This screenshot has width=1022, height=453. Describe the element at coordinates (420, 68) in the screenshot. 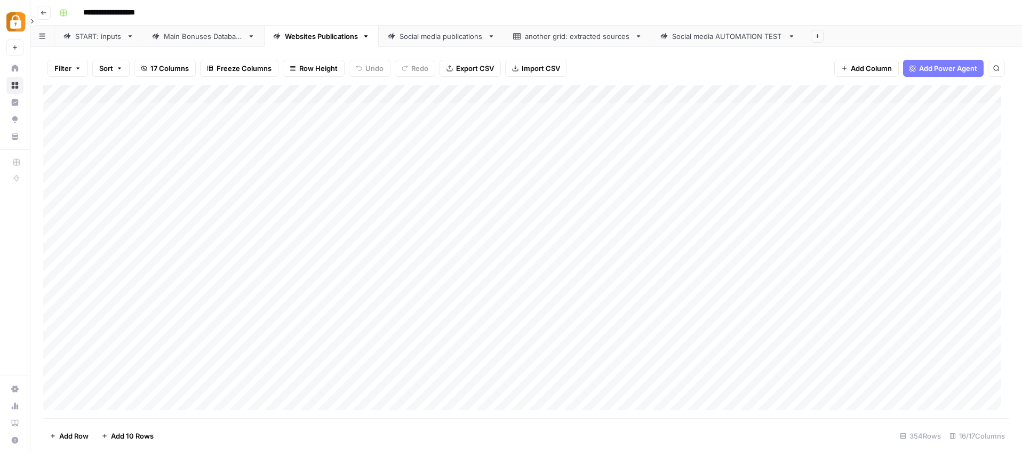

I see `span: Redo` at that location.